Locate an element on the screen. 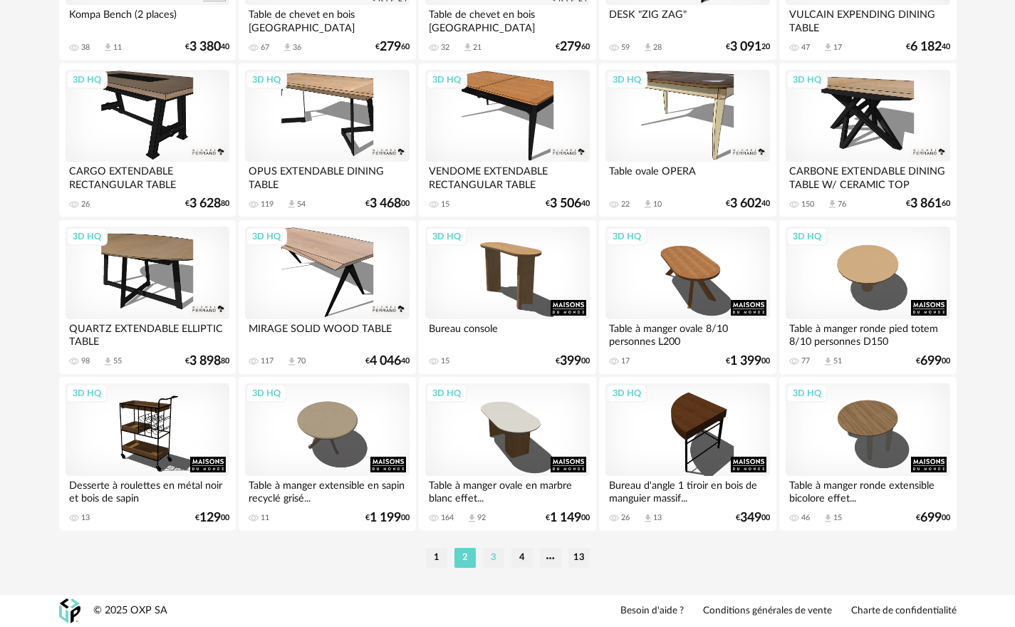  div: 17 is located at coordinates (625, 361).